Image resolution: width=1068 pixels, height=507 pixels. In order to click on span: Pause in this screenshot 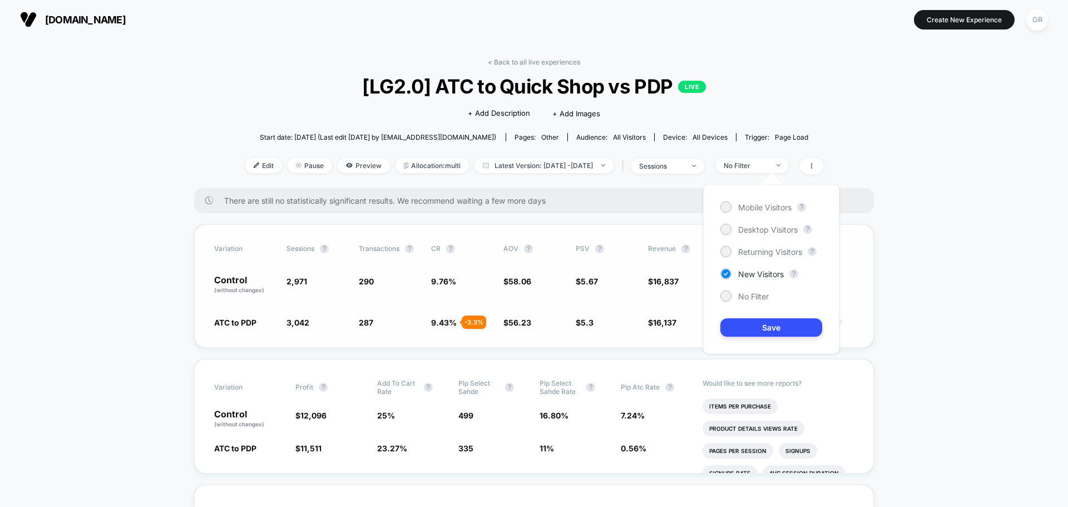, I will do `click(310, 165)`.